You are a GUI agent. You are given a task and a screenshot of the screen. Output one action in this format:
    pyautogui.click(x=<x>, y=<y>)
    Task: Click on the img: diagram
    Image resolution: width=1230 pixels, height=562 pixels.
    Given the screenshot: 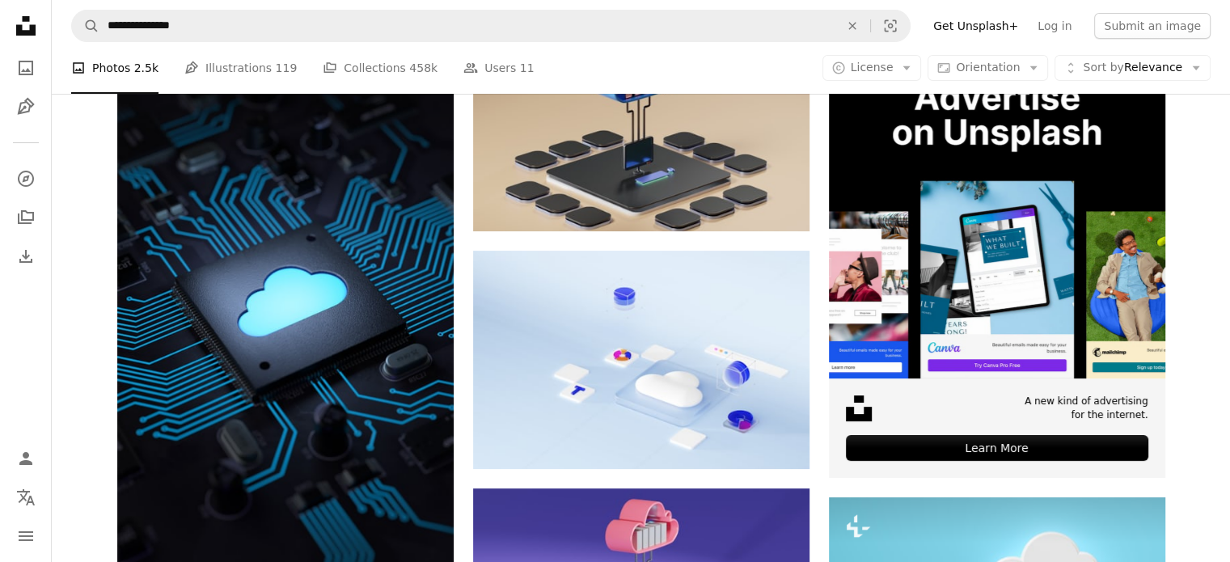 What is the action you would take?
    pyautogui.click(x=641, y=137)
    